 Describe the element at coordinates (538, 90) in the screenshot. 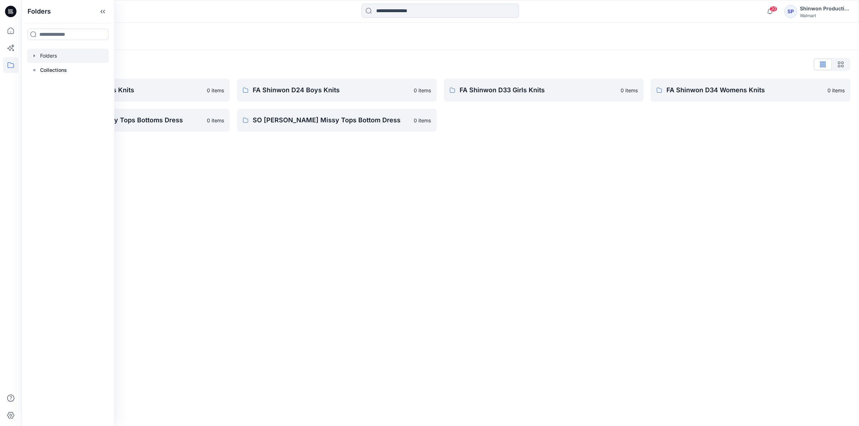

I see `p: FA Shinwon D33 Girls Knits` at that location.